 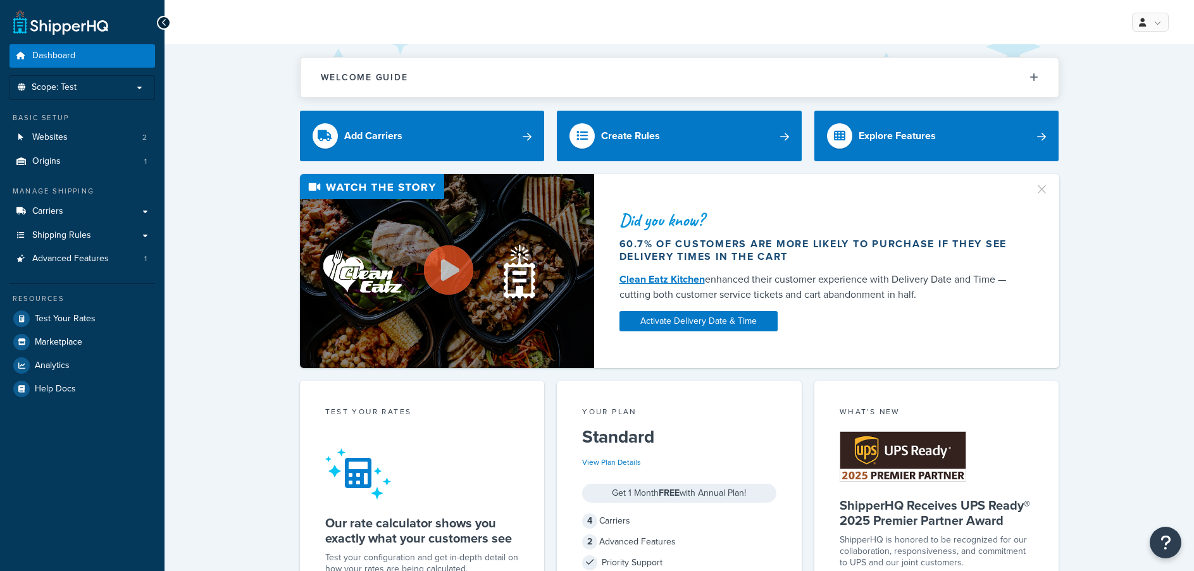 What do you see at coordinates (50, 137) in the screenshot?
I see `span: Websites` at bounding box center [50, 137].